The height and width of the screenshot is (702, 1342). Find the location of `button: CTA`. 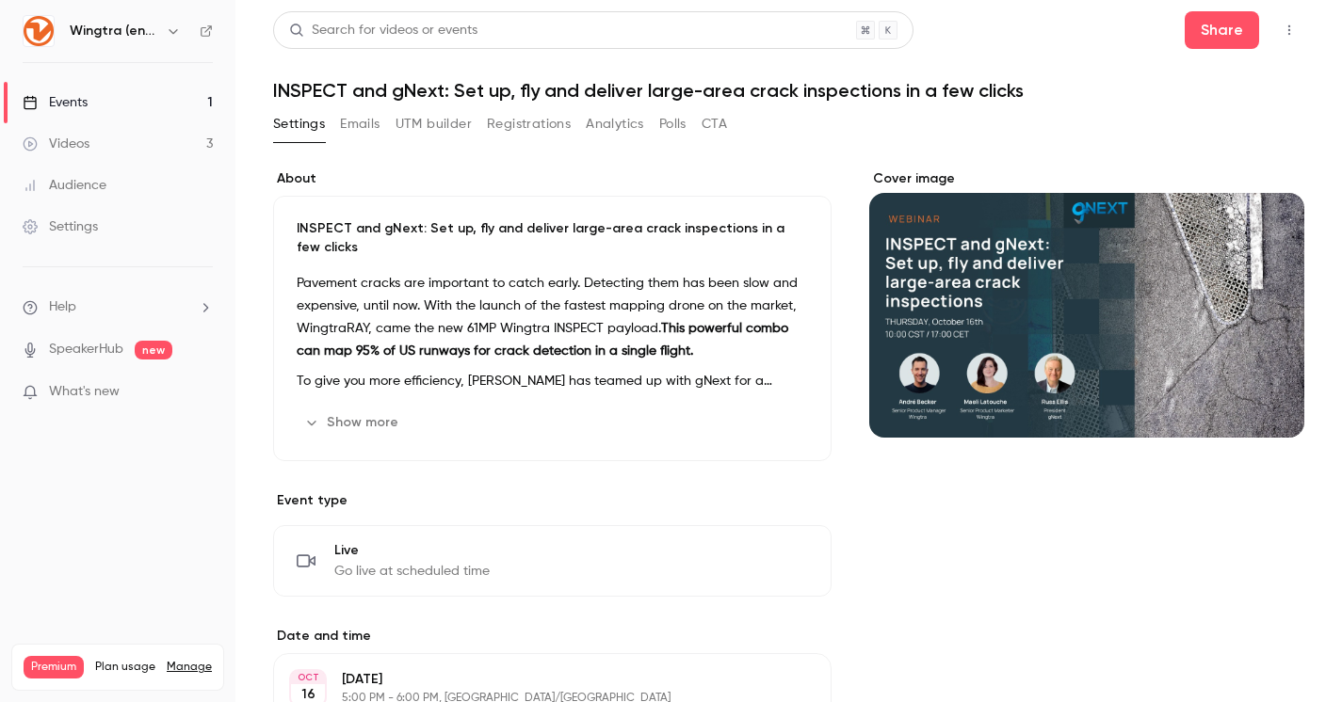

button: CTA is located at coordinates (714, 124).